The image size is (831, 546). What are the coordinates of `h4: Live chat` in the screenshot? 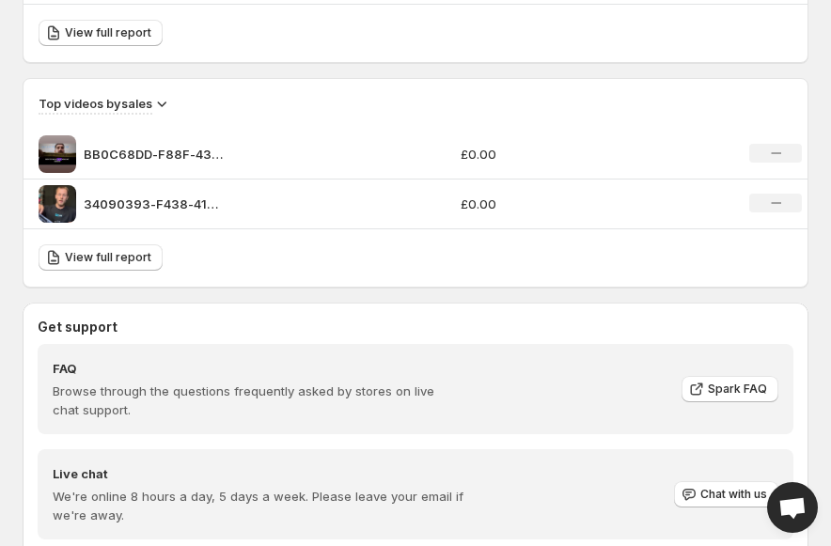 It's located at (260, 474).